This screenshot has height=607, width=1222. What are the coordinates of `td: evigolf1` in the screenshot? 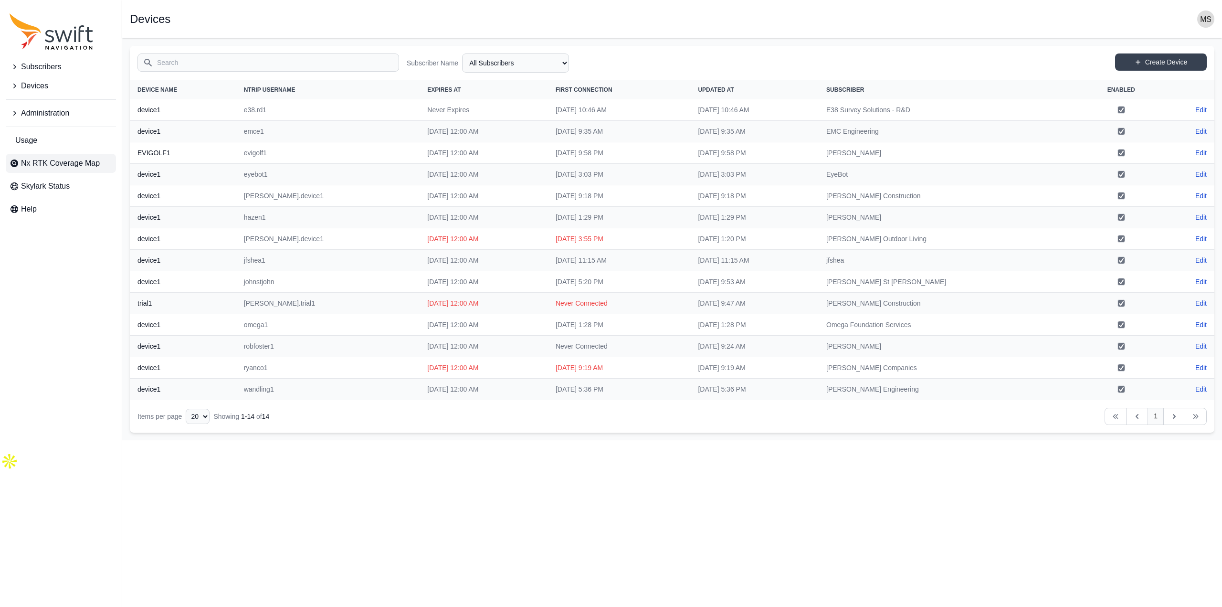 It's located at (328, 153).